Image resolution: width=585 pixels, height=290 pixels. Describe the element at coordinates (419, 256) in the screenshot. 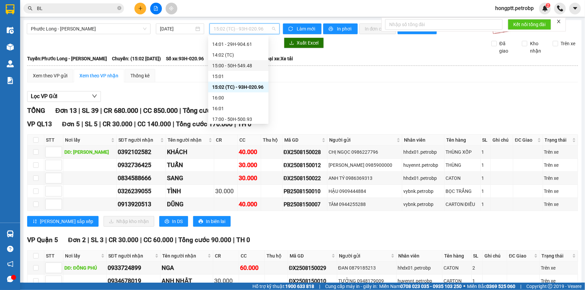

I see `th: Nhân viên` at that location.